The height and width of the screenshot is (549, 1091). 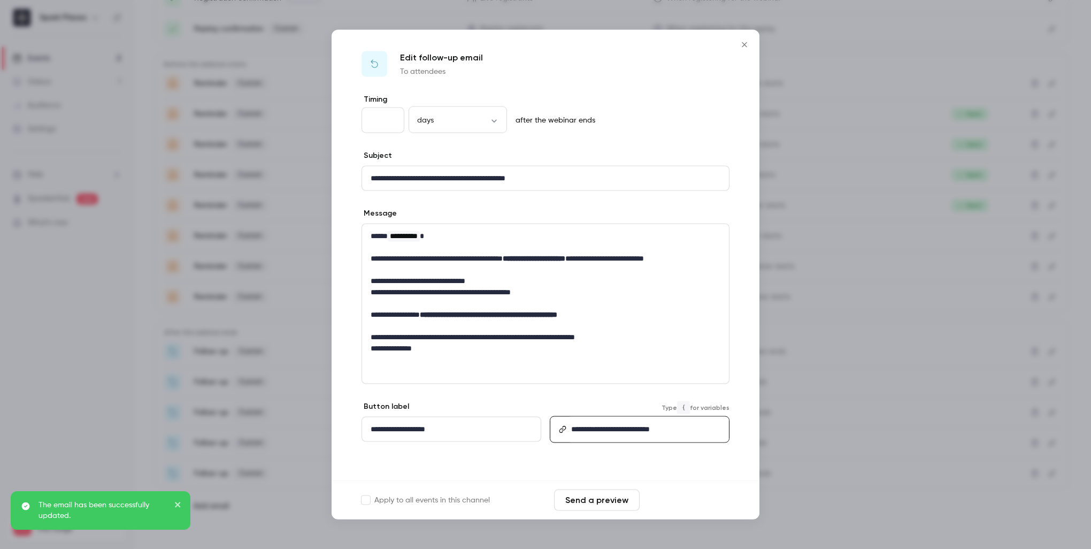 What do you see at coordinates (178, 506) in the screenshot?
I see `button: close` at bounding box center [178, 506].